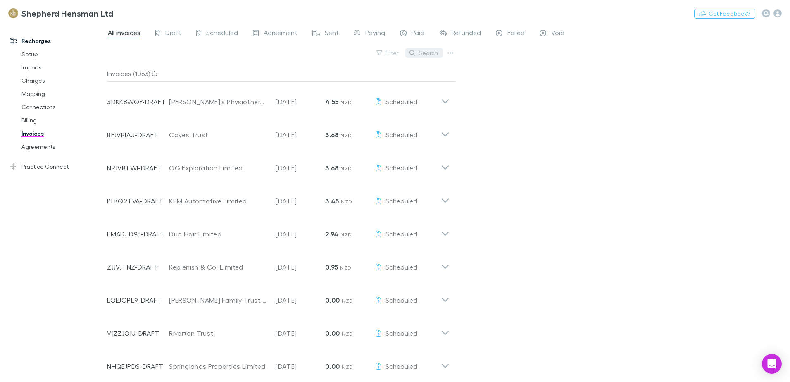 This screenshot has width=790, height=382. I want to click on a: Agreements, so click(62, 147).